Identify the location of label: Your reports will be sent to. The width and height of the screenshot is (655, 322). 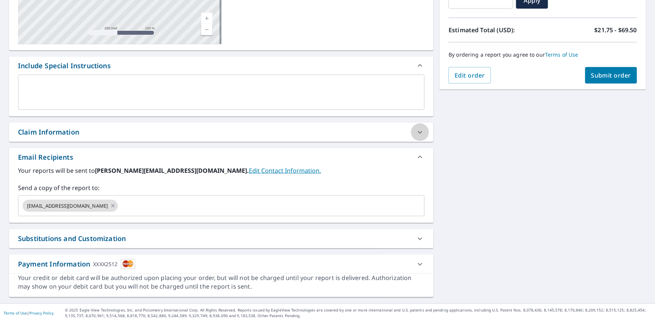
(221, 171).